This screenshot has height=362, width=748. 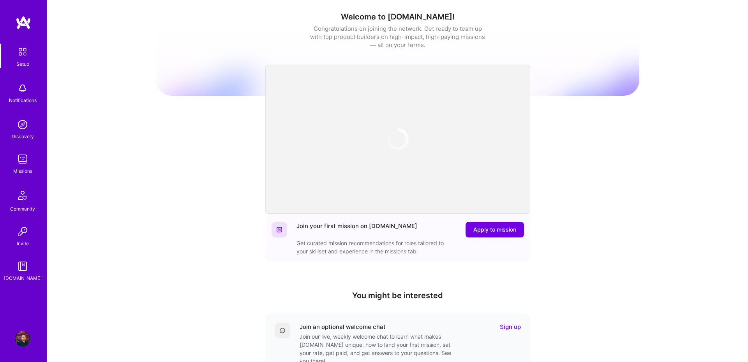 I want to click on div: Setup, so click(x=23, y=64).